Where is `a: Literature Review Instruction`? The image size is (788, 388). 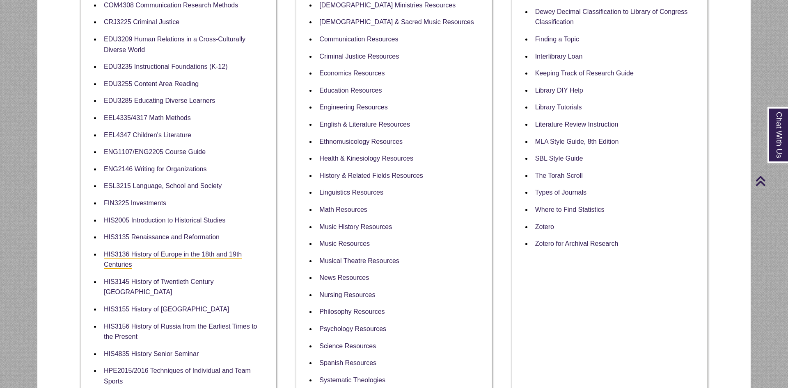 a: Literature Review Instruction is located at coordinates (576, 124).